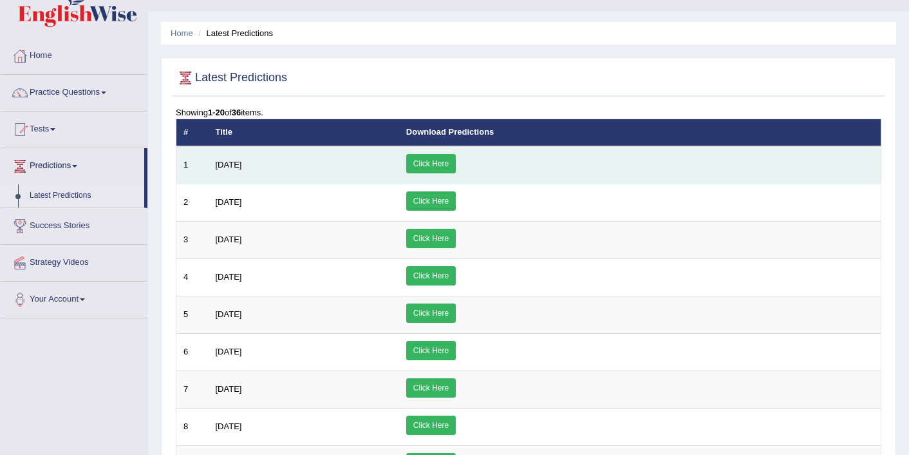  Describe the element at coordinates (74, 91) in the screenshot. I see `a: Practice Questions` at that location.